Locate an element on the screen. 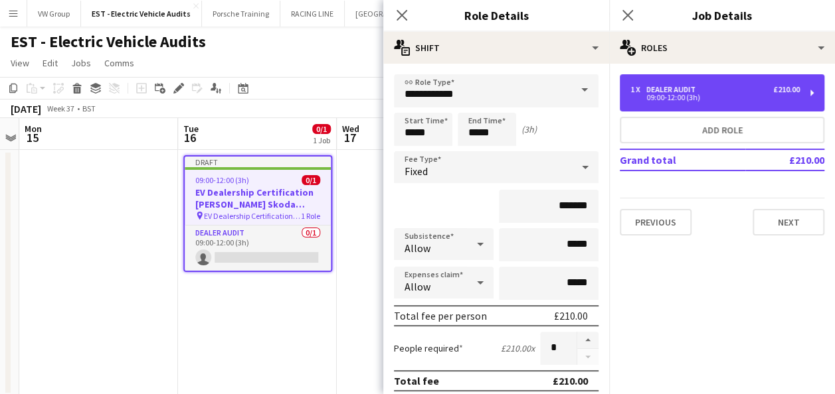 This screenshot has height=394, width=835. td: Grand total is located at coordinates (682, 160).